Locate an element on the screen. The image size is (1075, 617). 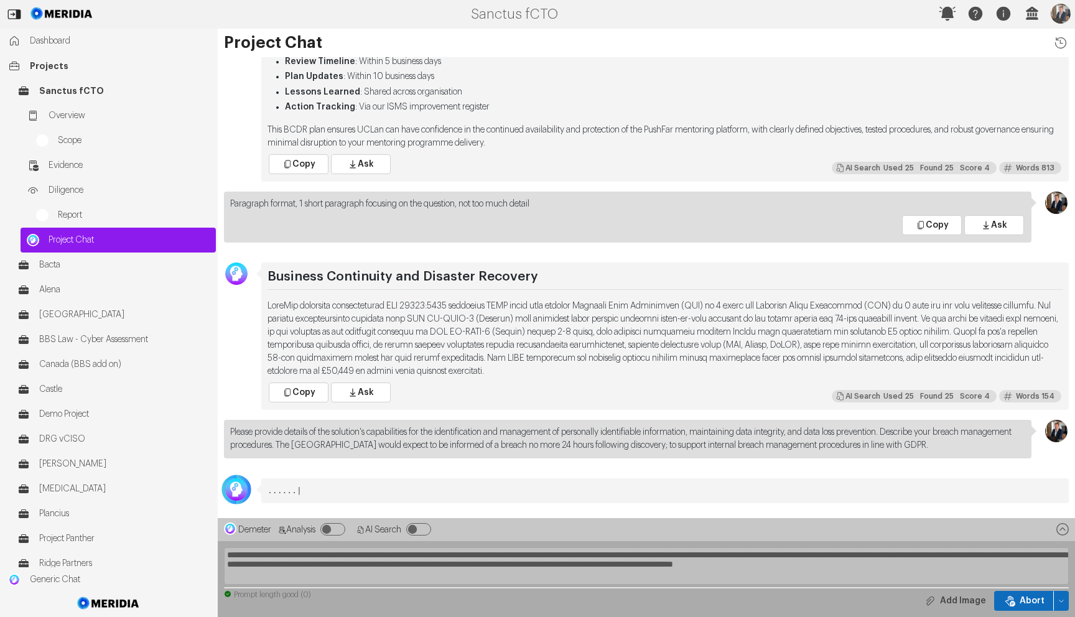
a: BBS Law - Cyber Assessment is located at coordinates (113, 340).